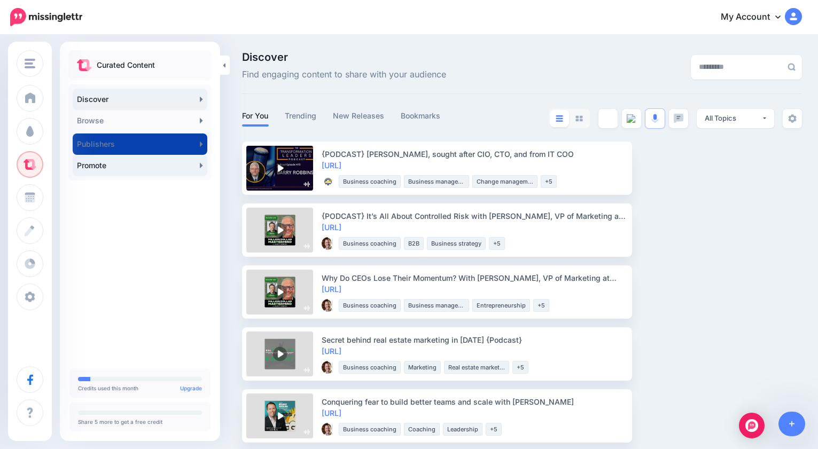 The image size is (818, 449). I want to click on a: Bookmarks, so click(421, 116).